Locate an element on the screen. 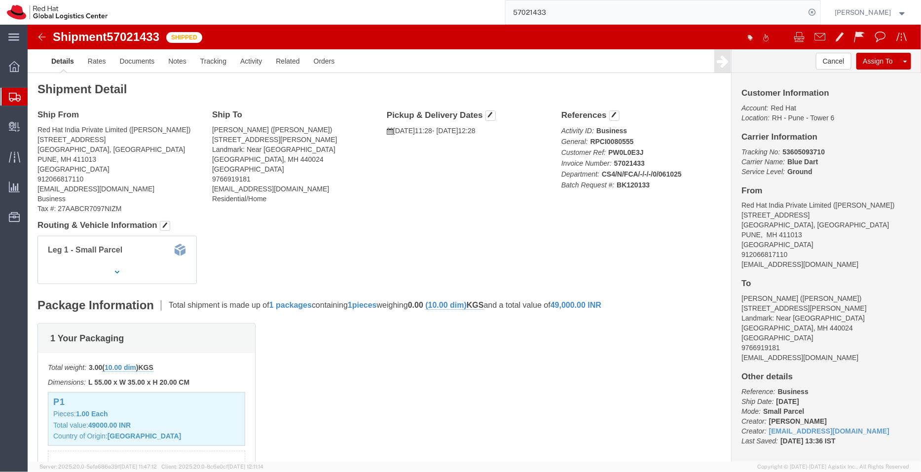 The height and width of the screenshot is (472, 921). img: logo is located at coordinates (57, 12).